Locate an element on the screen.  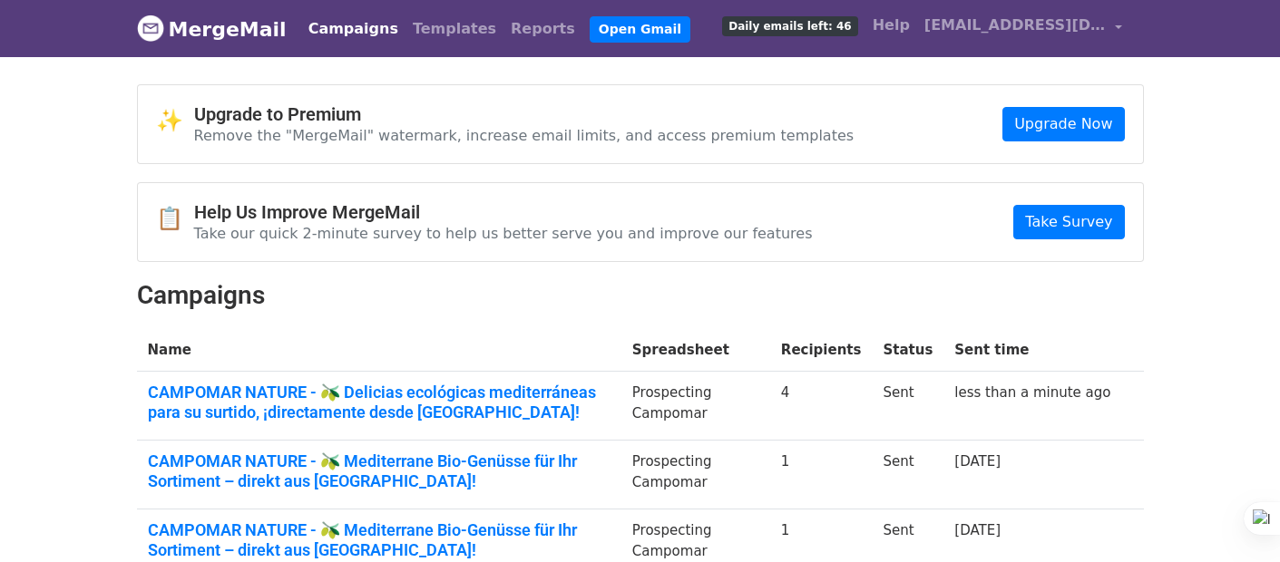
th: Status is located at coordinates (907, 350).